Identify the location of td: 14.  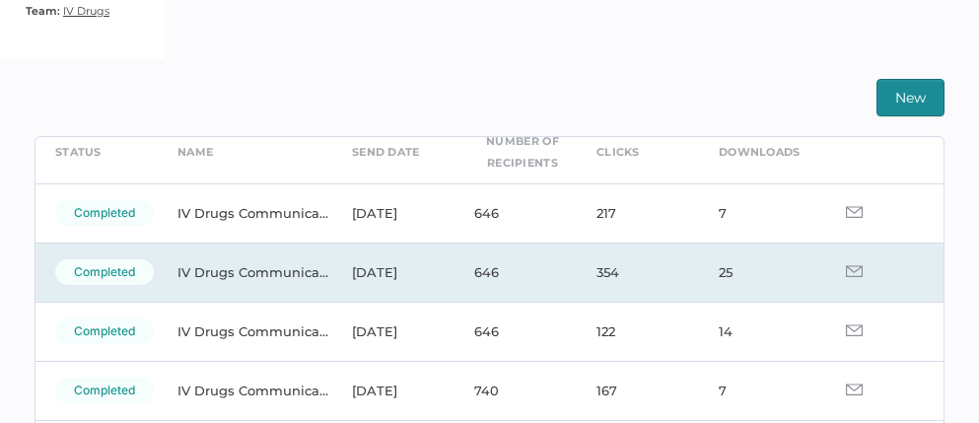
(760, 331).